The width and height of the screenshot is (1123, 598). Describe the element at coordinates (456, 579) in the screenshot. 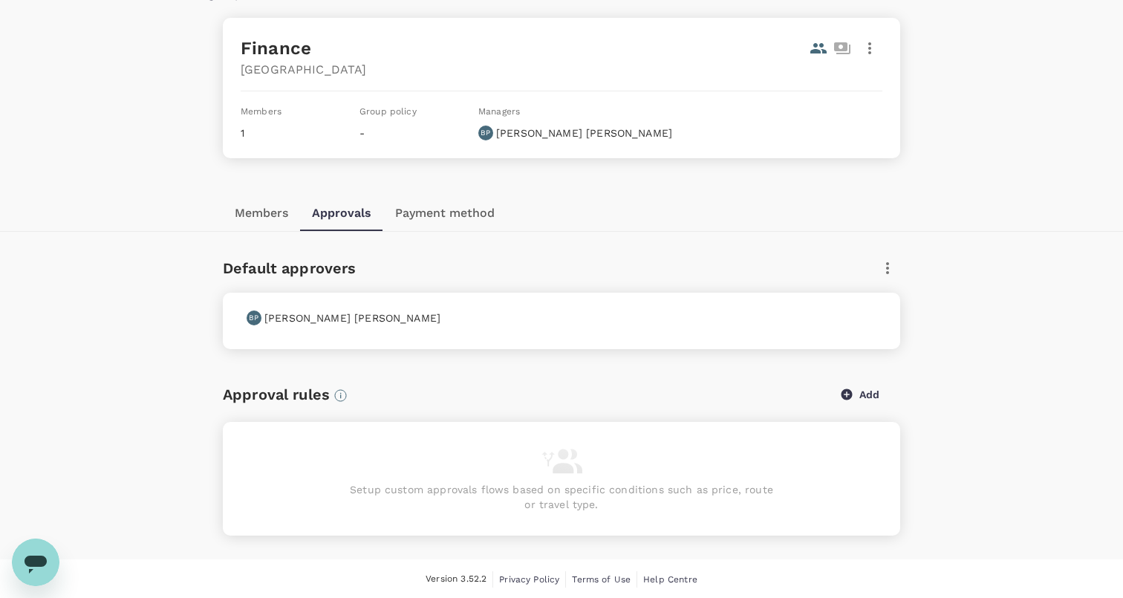

I see `span: Version 3.52.2` at that location.